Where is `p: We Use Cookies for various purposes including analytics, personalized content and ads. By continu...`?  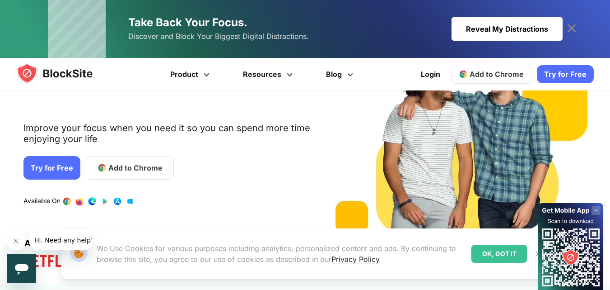 p: We Use Cookies for various purposes including analytics, personalized content and ads. By continu... is located at coordinates (281, 253).